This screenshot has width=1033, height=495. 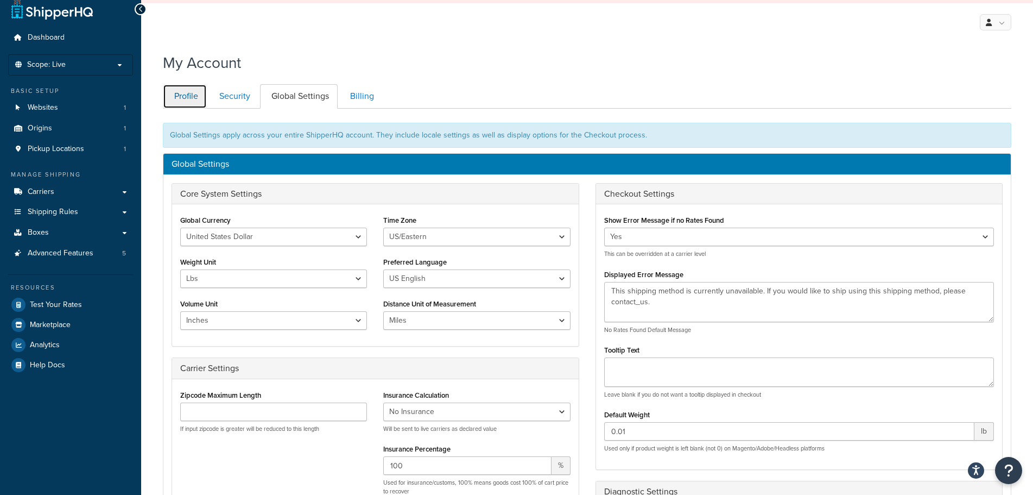 I want to click on label: Weight Unit, so click(x=198, y=262).